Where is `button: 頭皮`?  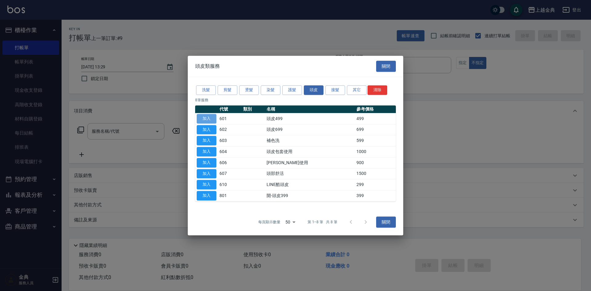
button: 頭皮 is located at coordinates (314, 90).